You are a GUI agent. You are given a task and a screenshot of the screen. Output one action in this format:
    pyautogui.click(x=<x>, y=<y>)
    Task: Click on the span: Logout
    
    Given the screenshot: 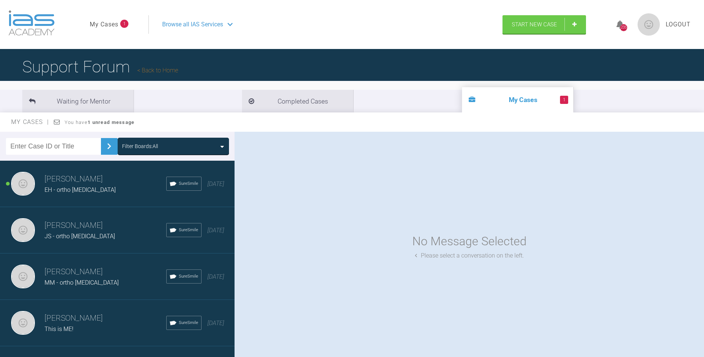 What is the action you would take?
    pyautogui.click(x=678, y=24)
    